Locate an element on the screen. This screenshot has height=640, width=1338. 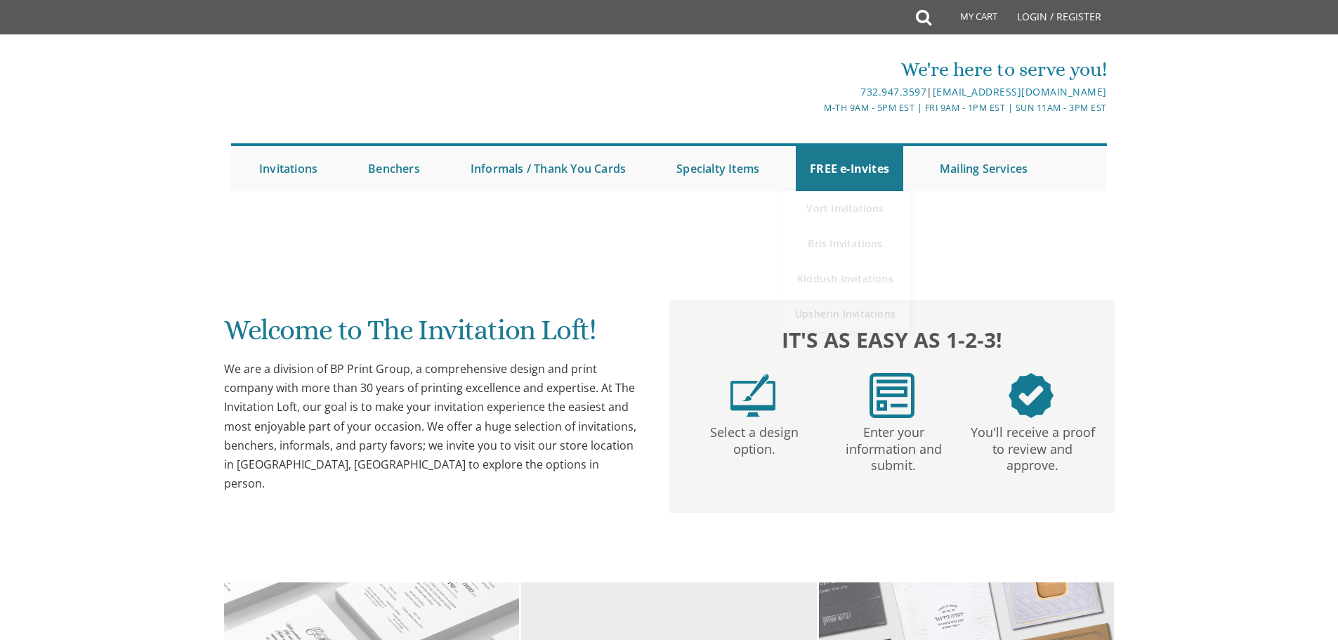
img: step2.png is located at coordinates (892, 395).